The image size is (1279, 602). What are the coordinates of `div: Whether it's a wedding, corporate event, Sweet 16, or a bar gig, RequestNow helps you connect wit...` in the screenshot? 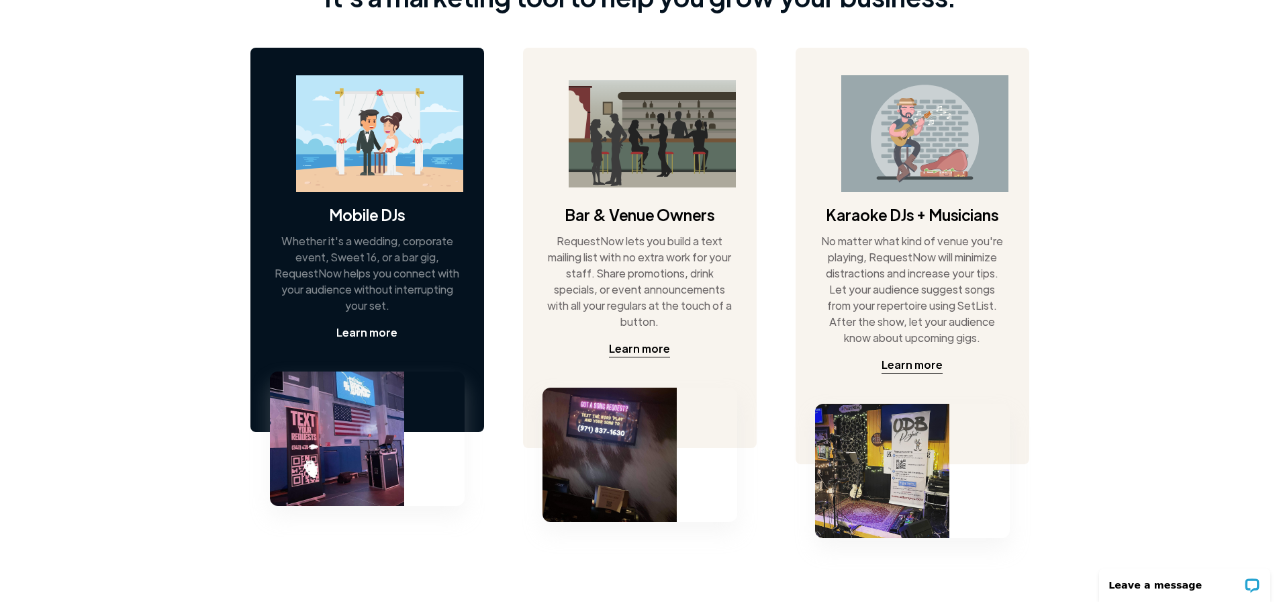 It's located at (367, 273).